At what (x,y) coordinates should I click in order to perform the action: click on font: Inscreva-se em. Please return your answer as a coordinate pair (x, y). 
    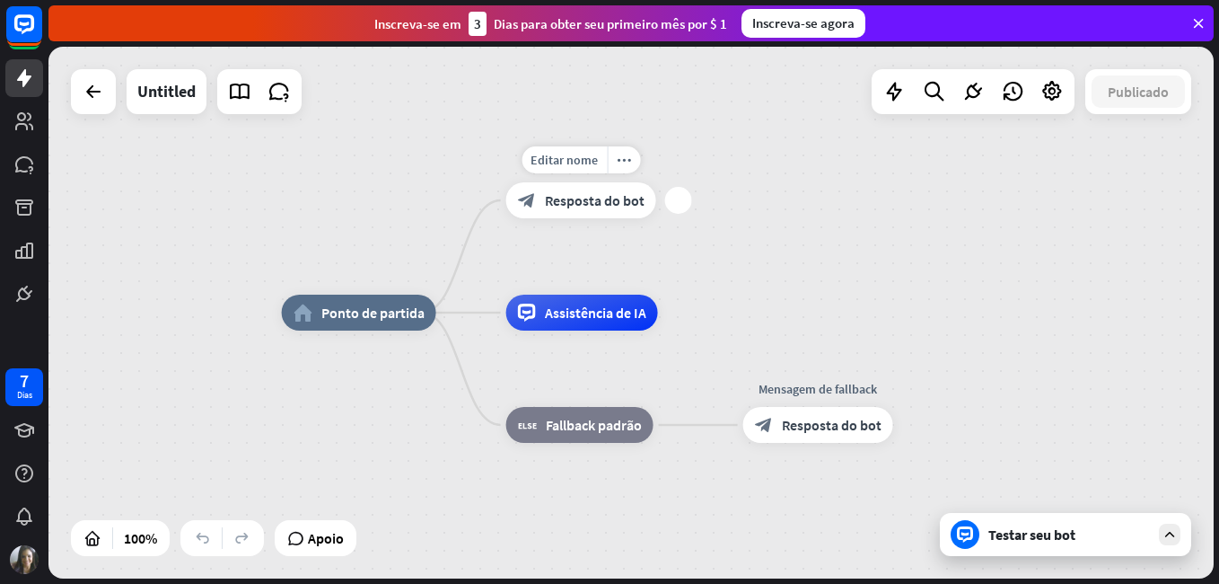
    Looking at the image, I should click on (418, 23).